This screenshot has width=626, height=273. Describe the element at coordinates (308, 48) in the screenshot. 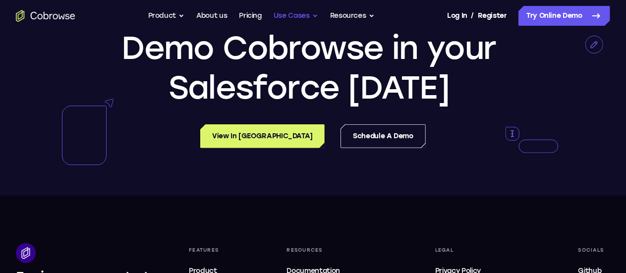

I see `span: Demo Cobrowse in your` at that location.